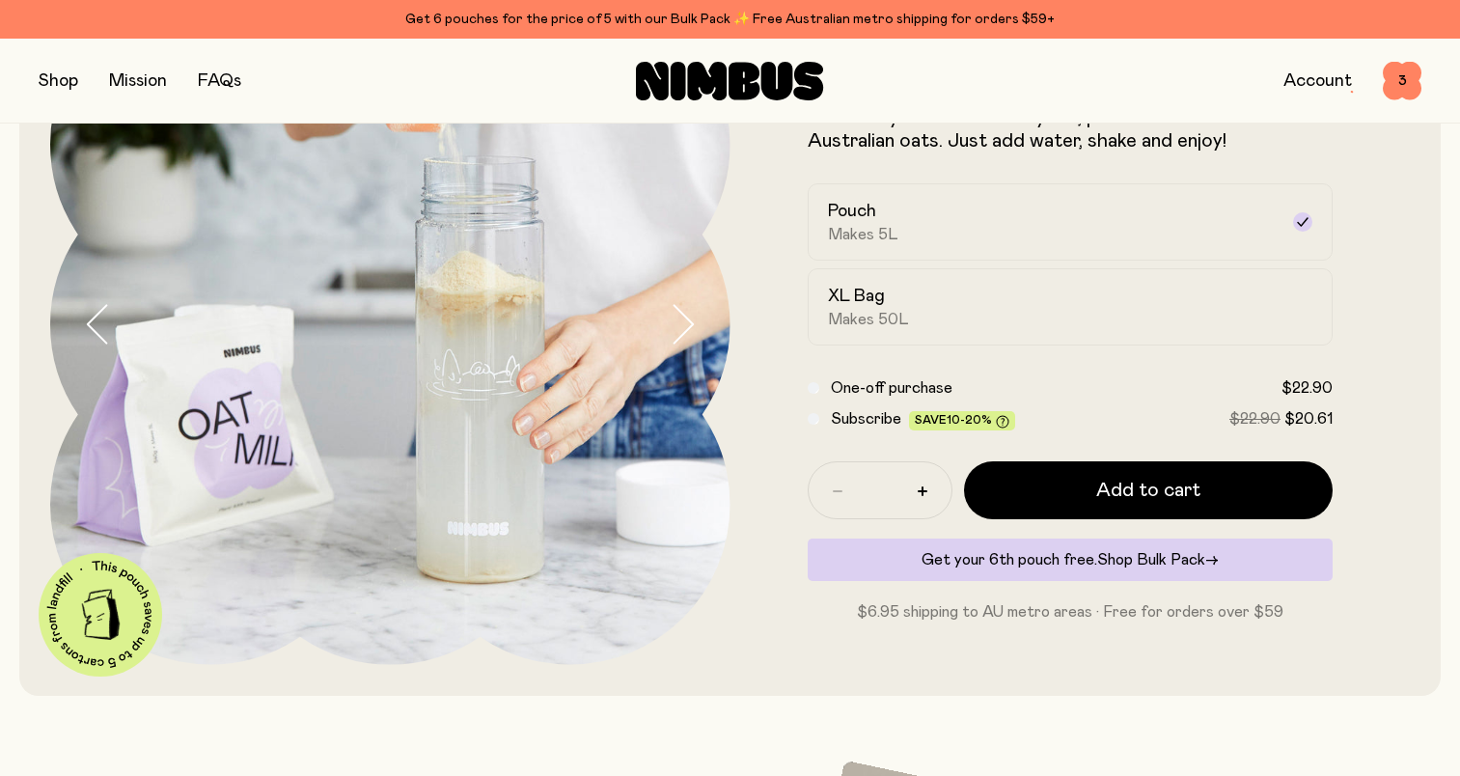  Describe the element at coordinates (1152, 560) in the screenshot. I see `span: Shop Bulk Pack` at that location.